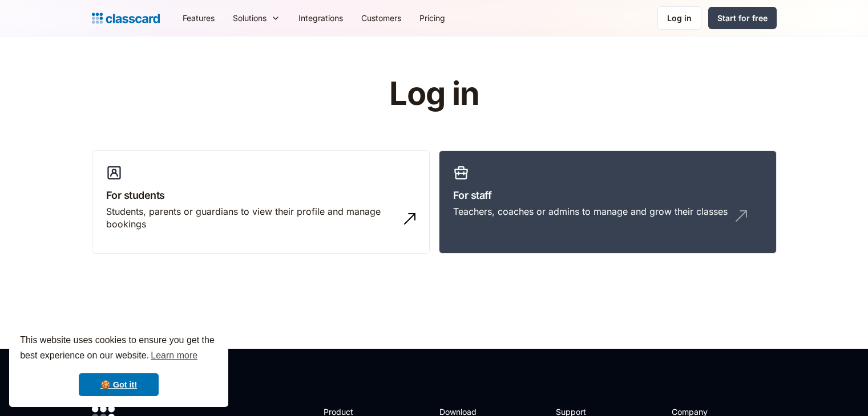 The width and height of the screenshot is (868, 416). Describe the element at coordinates (174, 356) in the screenshot. I see `a: learn more about cookies` at that location.